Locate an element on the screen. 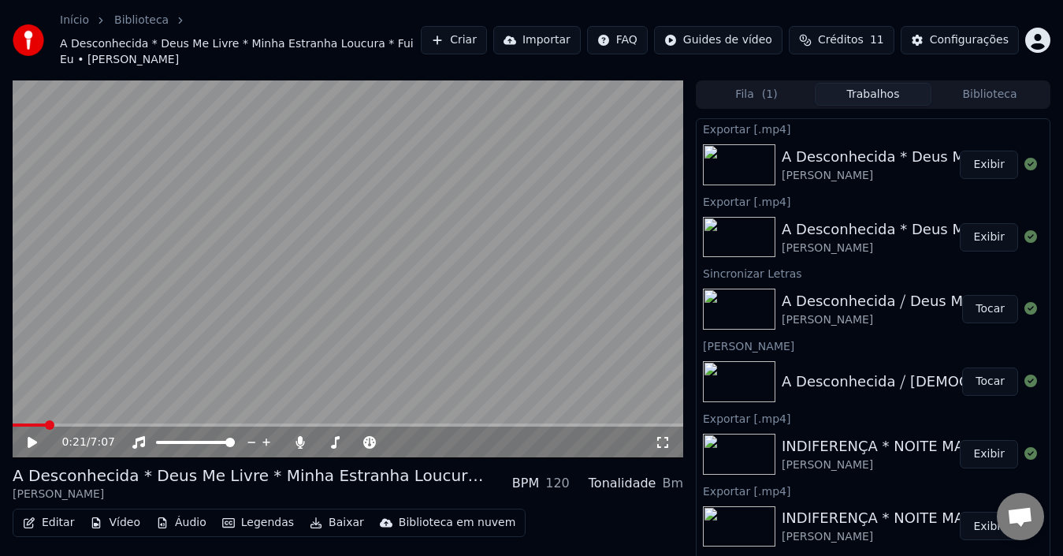 This screenshot has height=556, width=1063. div: BPM is located at coordinates (526, 483).